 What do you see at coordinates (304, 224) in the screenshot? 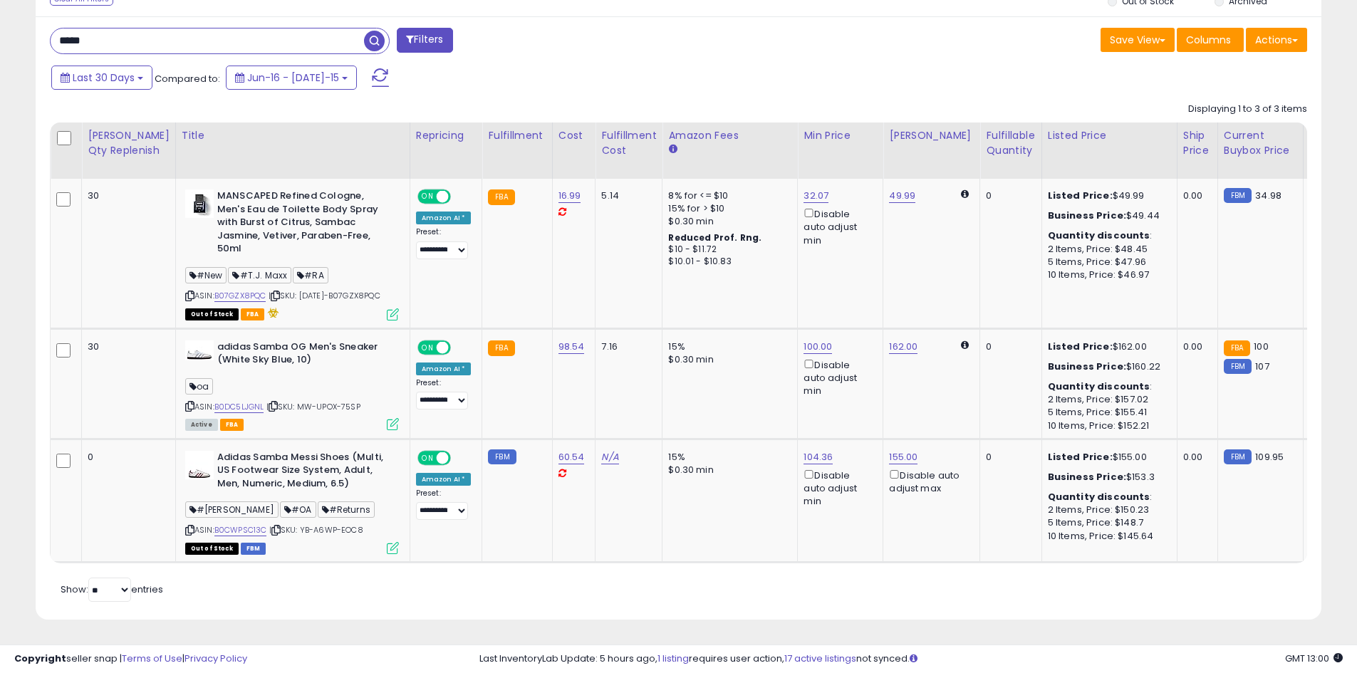
I see `b: MANSCAPED Refined Cologne, Men's Eau de Toilette Body Spray with Burst of Citrus, Sambac Jasmine,...` at bounding box center [304, 224].